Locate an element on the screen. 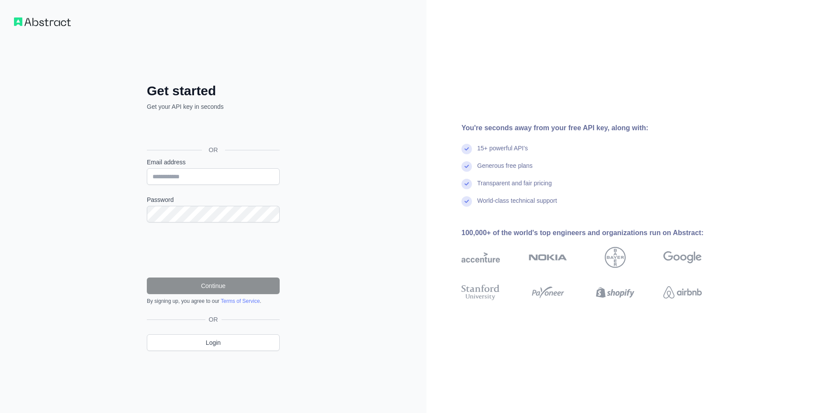 This screenshot has height=413, width=839. img: airbnb is located at coordinates (682, 292).